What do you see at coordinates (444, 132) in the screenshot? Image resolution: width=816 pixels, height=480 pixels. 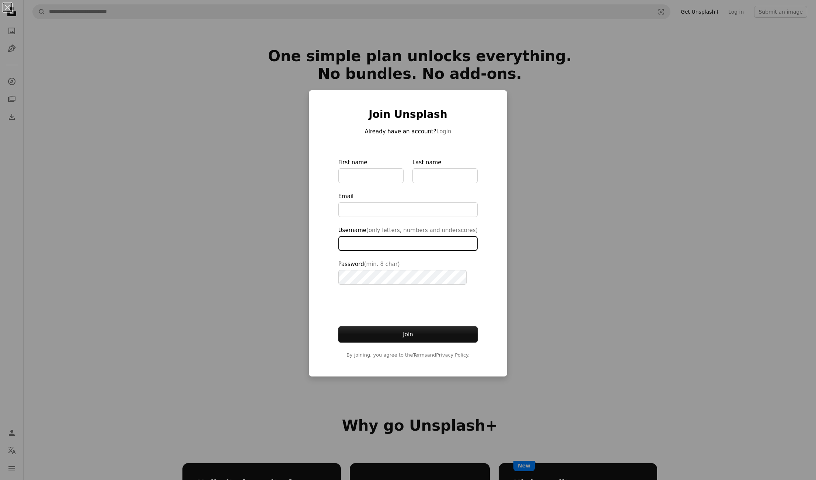 I see `button: Login` at bounding box center [444, 132].